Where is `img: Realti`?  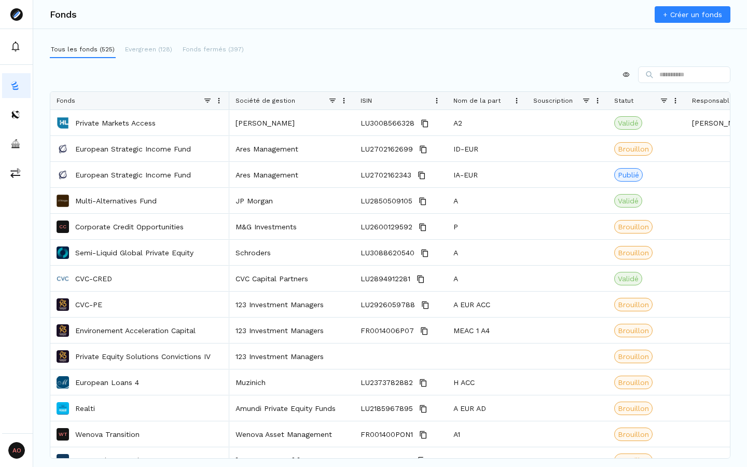 img: Realti is located at coordinates (63, 408).